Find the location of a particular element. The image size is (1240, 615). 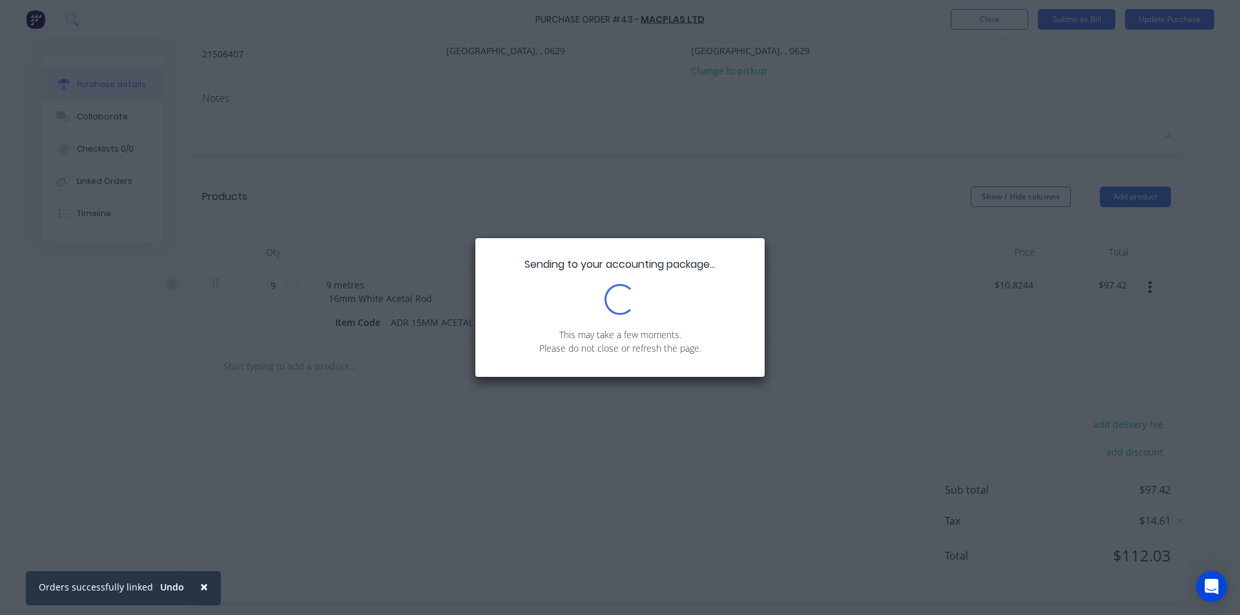

button: Close is located at coordinates (204, 587).